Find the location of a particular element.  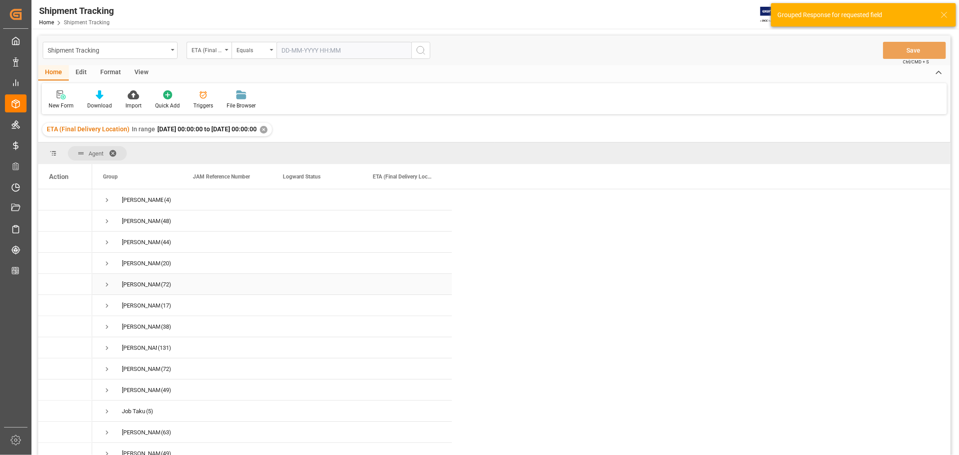

span: Agent is located at coordinates (96, 153).